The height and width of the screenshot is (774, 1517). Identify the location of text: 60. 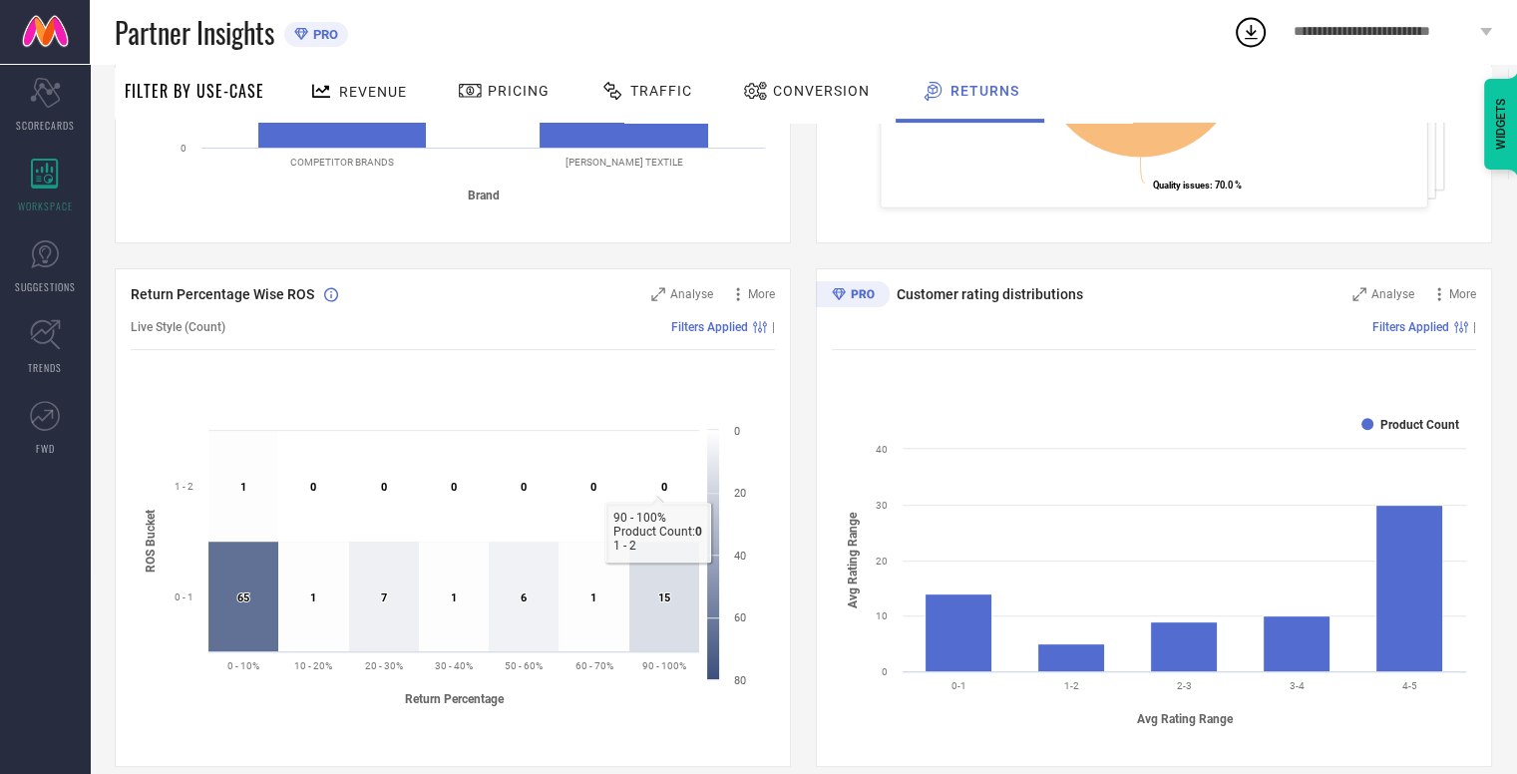
(740, 617).